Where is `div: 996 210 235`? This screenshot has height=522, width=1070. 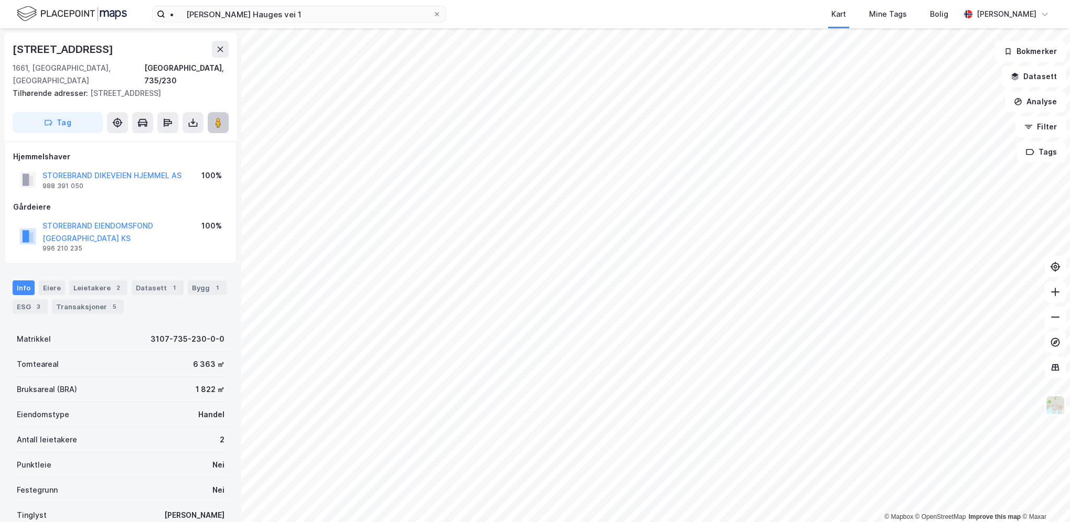
div: 996 210 235 is located at coordinates (62, 249).